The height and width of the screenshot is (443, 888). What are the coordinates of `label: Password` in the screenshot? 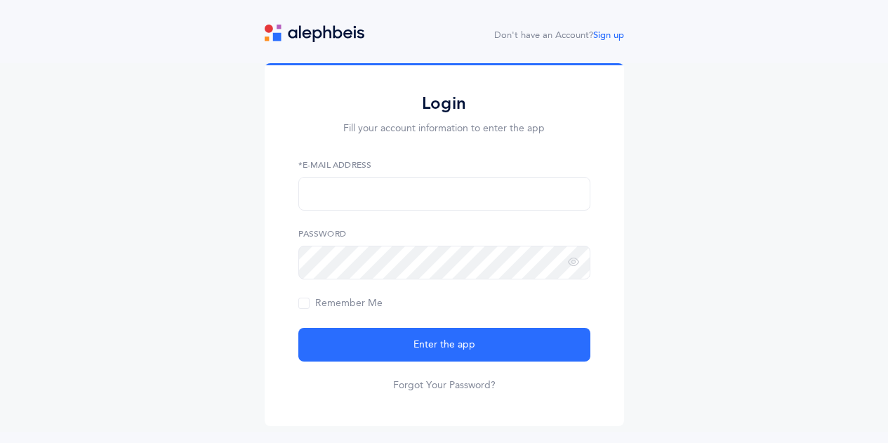 It's located at (444, 234).